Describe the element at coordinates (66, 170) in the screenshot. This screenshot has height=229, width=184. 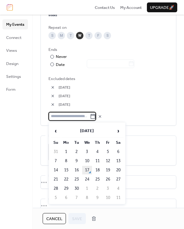
I see `td: 15` at that location.